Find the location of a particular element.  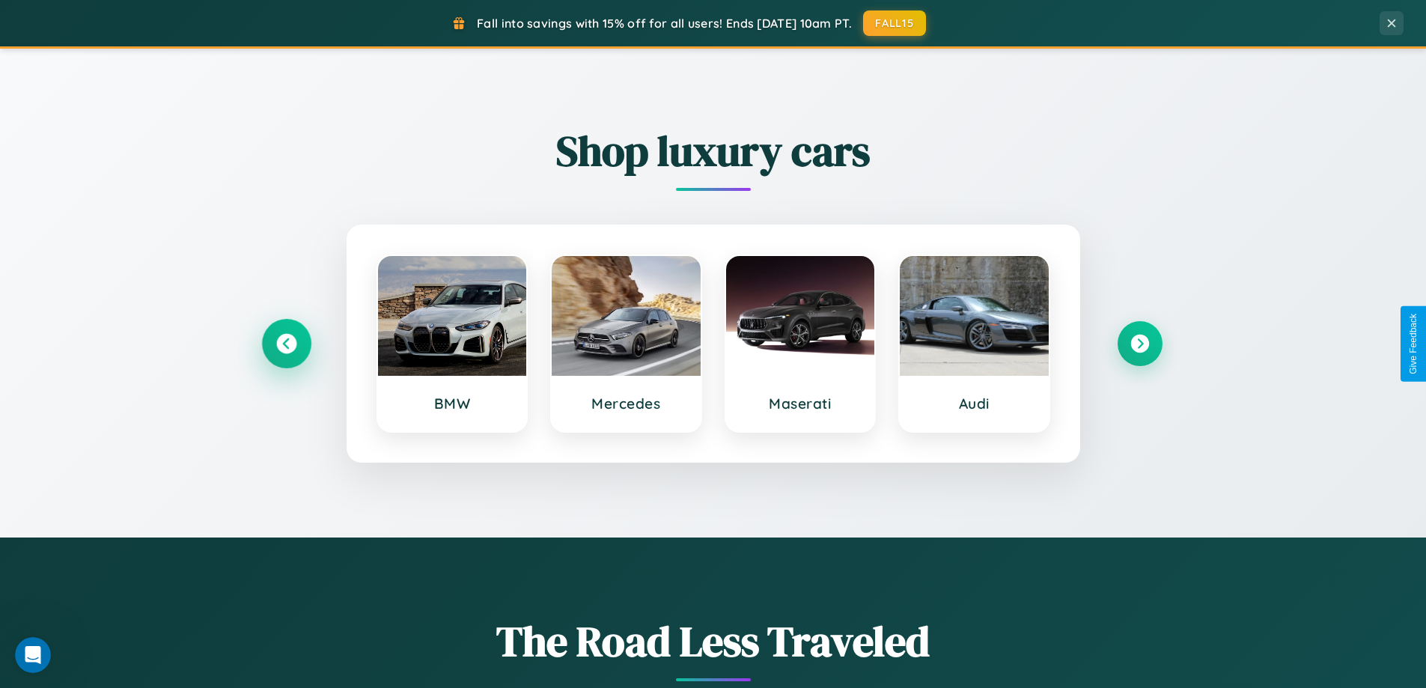

button: FALL15 is located at coordinates (894, 23).